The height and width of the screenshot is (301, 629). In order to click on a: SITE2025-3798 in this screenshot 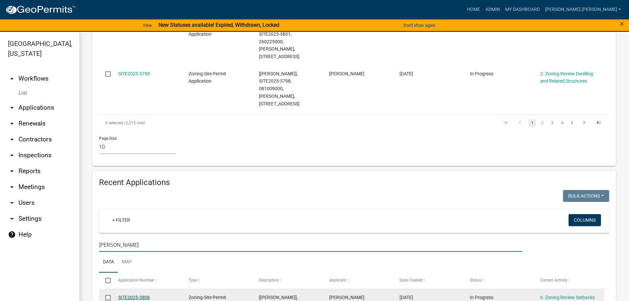, I will do `click(134, 74)`.